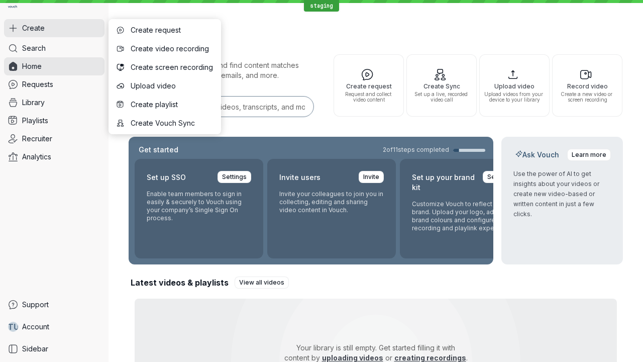  What do you see at coordinates (165, 86) in the screenshot?
I see `button: Upload video` at bounding box center [165, 86].